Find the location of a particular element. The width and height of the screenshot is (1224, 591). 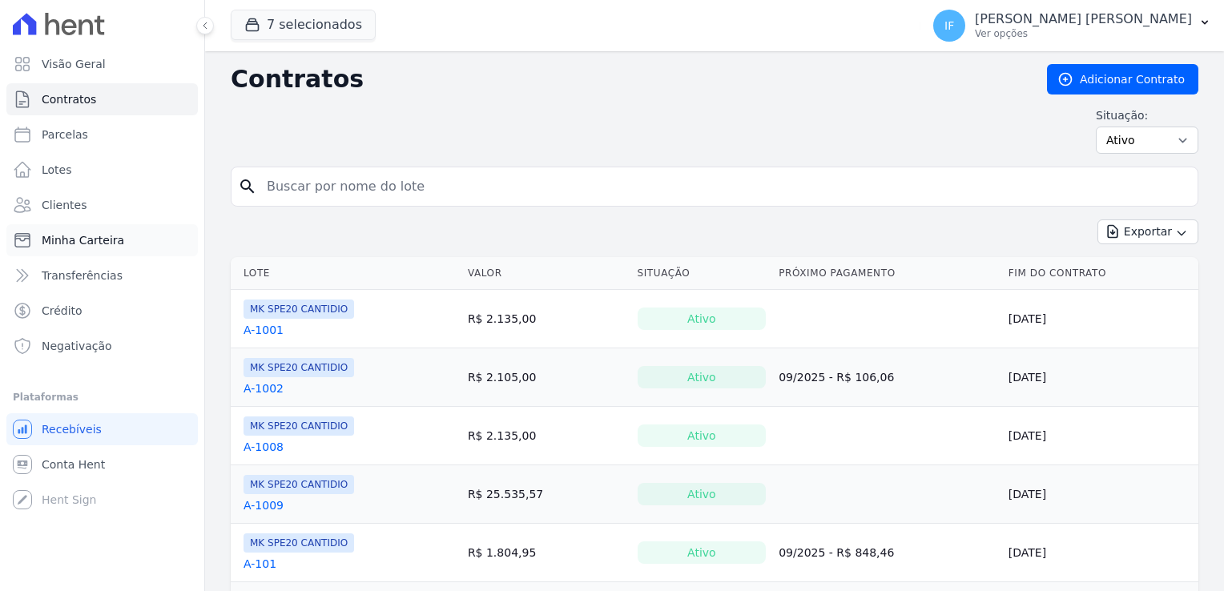

a: Adicionar Contrato is located at coordinates (1122, 79).